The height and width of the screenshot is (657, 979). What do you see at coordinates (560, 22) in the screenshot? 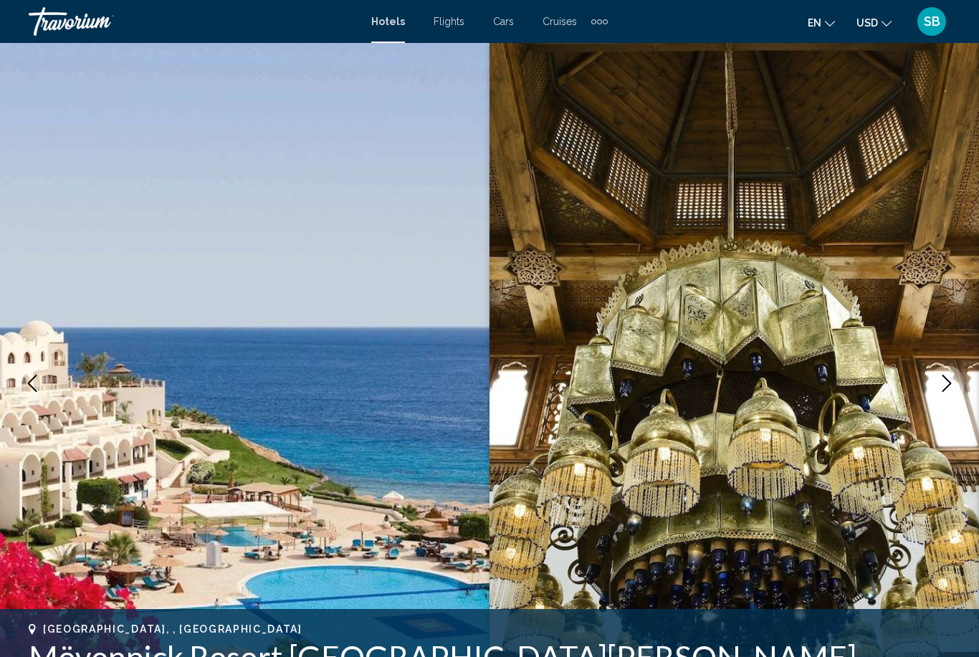
I see `a: Cruises` at bounding box center [560, 22].